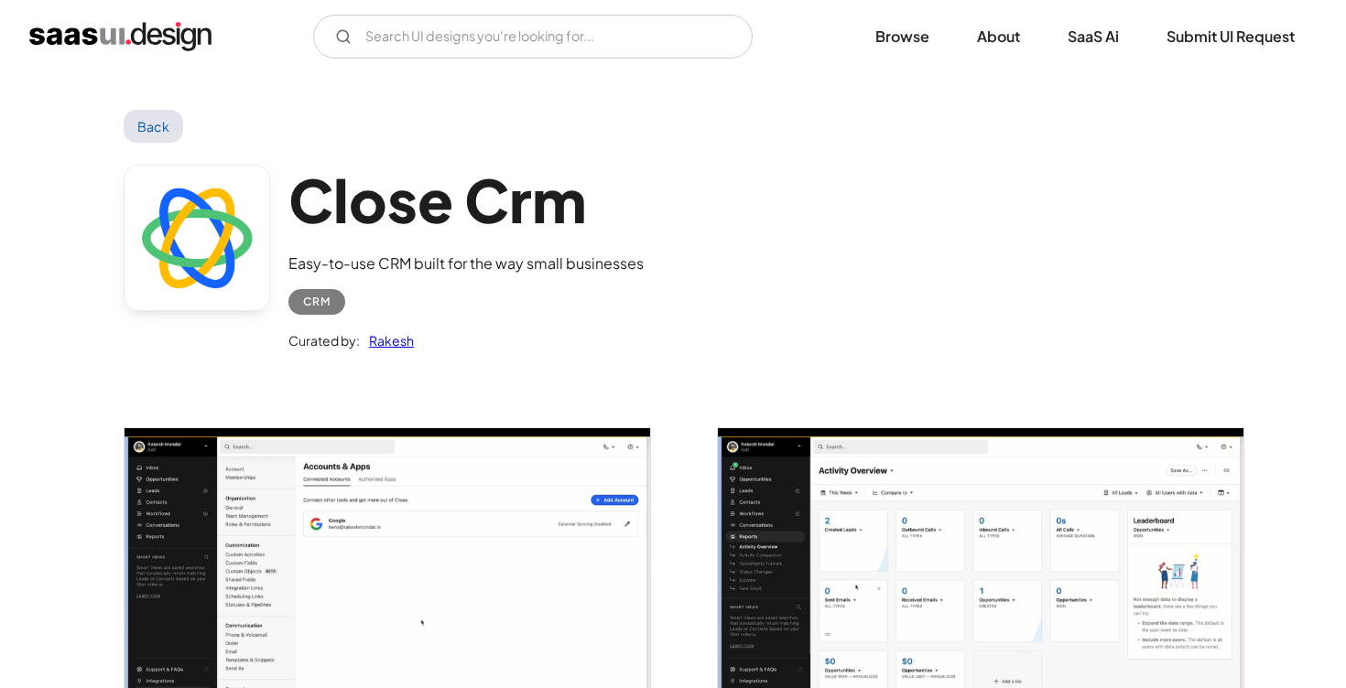 This screenshot has width=1346, height=688. I want to click on a: Browse, so click(902, 37).